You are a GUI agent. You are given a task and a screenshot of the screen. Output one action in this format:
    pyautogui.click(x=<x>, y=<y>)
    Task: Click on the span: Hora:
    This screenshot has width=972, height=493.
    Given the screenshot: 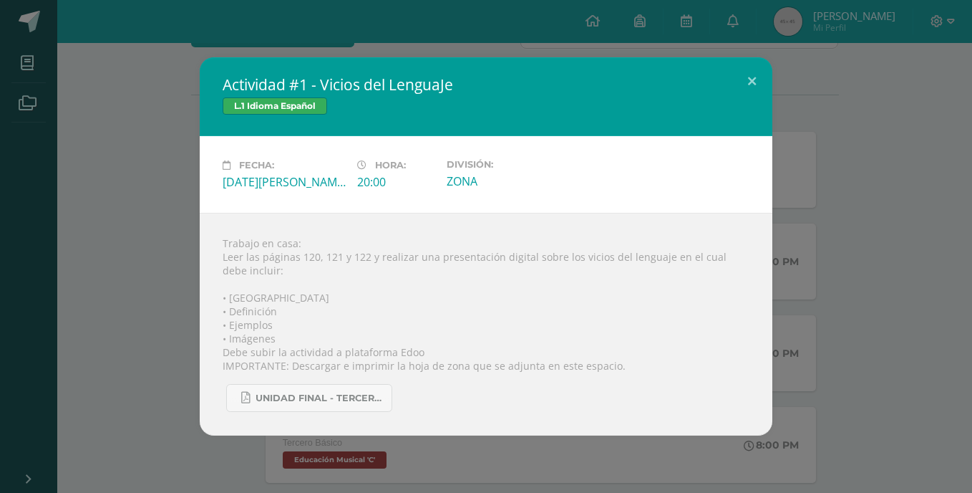 What is the action you would take?
    pyautogui.click(x=390, y=165)
    